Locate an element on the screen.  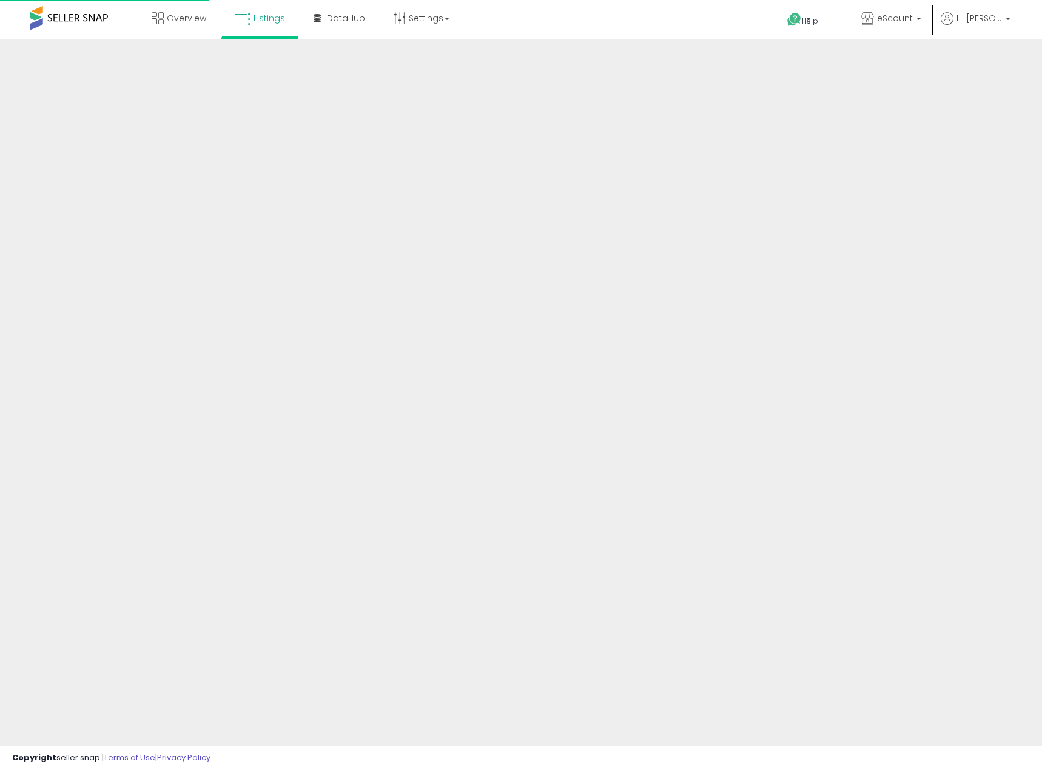
a: Help is located at coordinates (810, 21).